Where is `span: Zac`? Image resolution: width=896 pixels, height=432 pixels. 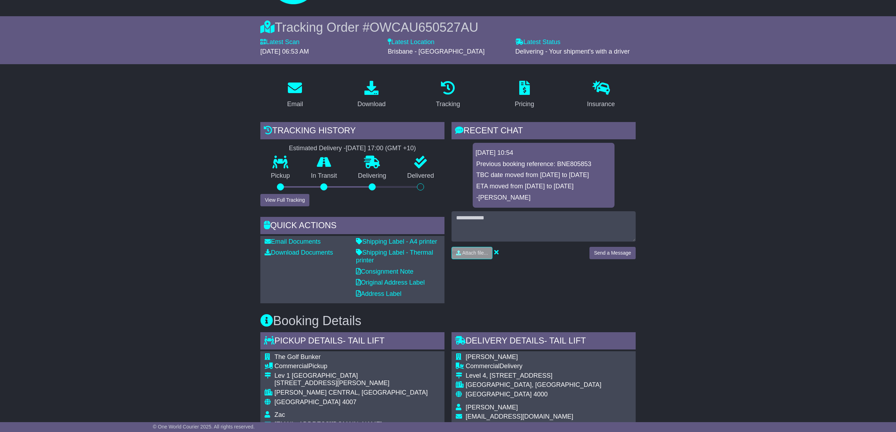 span: Zac is located at coordinates (280, 415).